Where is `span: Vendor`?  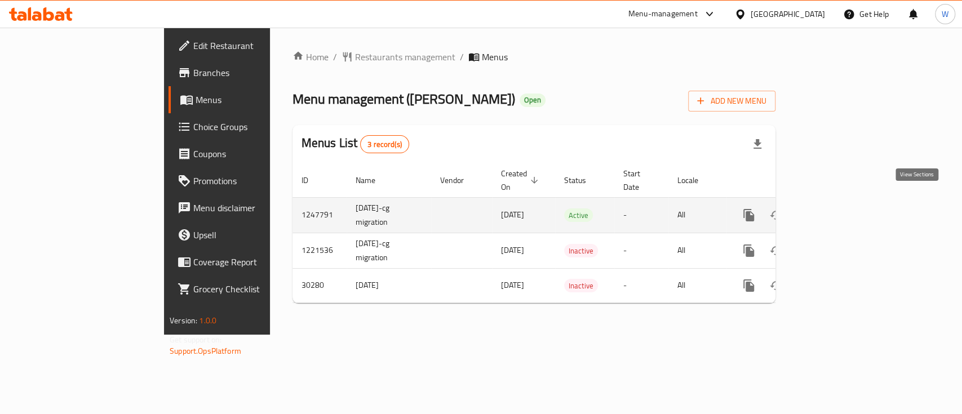
span: Vendor is located at coordinates (459, 180).